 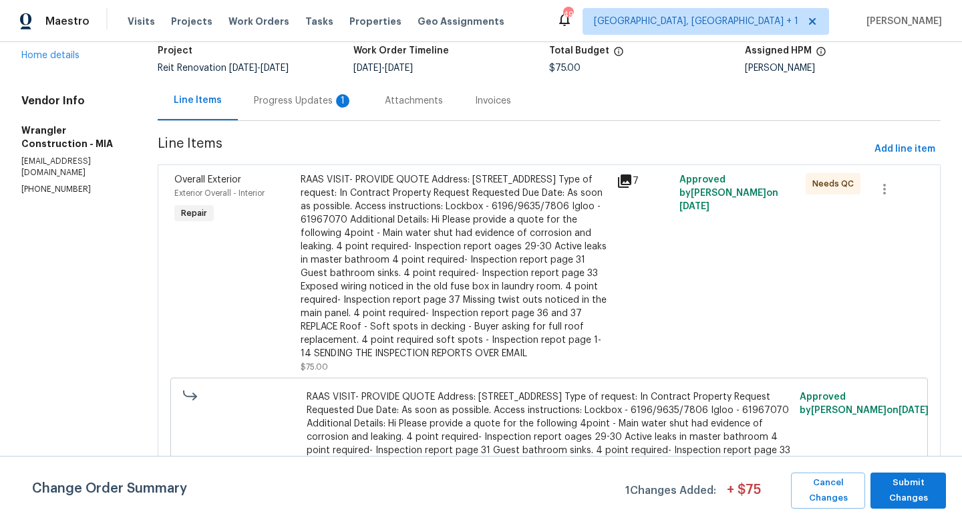 What do you see at coordinates (50, 55) in the screenshot?
I see `a: Home details` at bounding box center [50, 55].